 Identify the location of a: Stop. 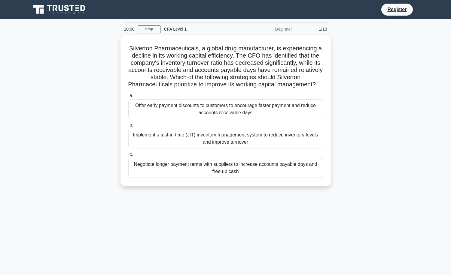
(149, 29).